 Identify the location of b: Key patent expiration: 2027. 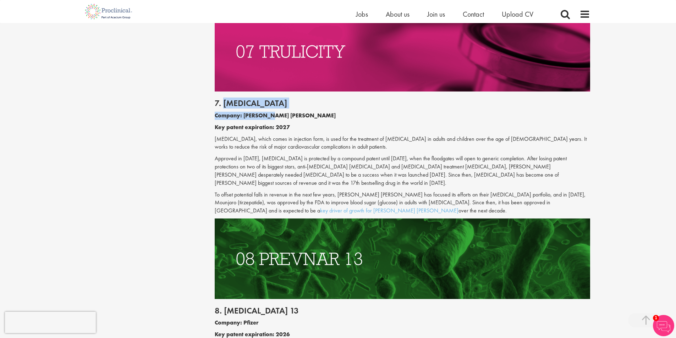
(252, 127).